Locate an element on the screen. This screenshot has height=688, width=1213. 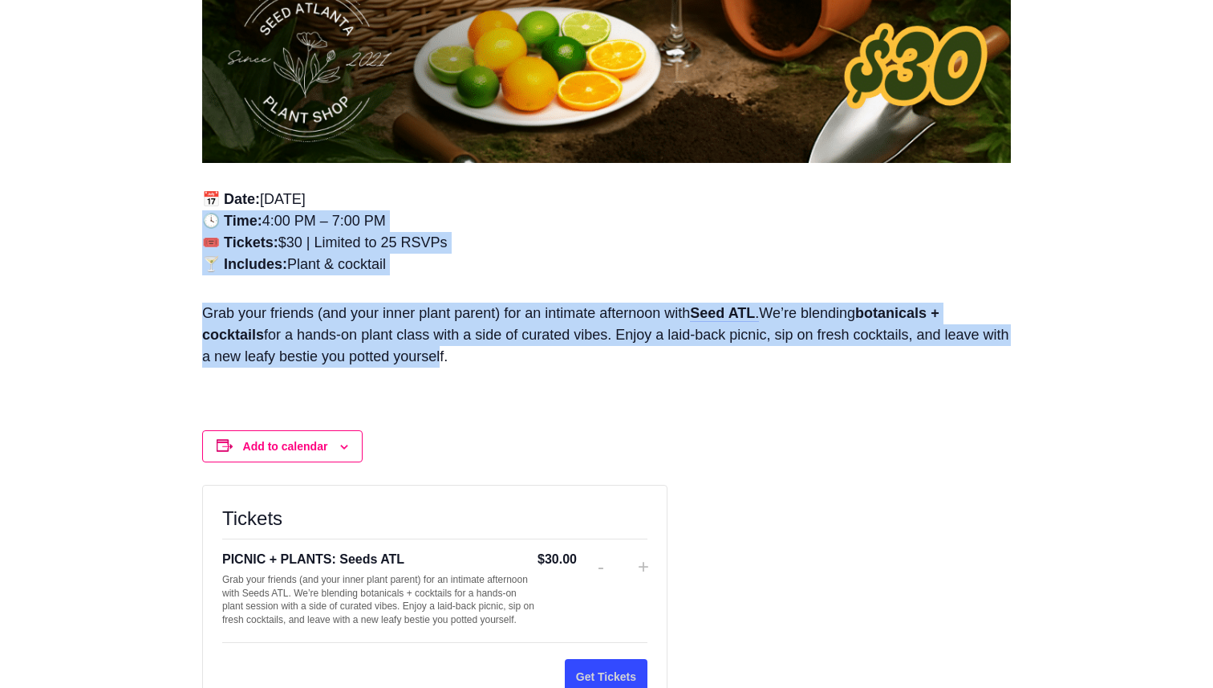
strong: 🎟️ Tickets: is located at coordinates (240, 242).